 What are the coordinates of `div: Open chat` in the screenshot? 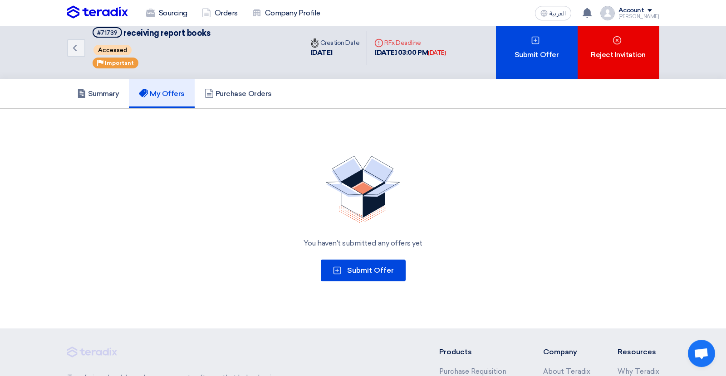 It's located at (701, 354).